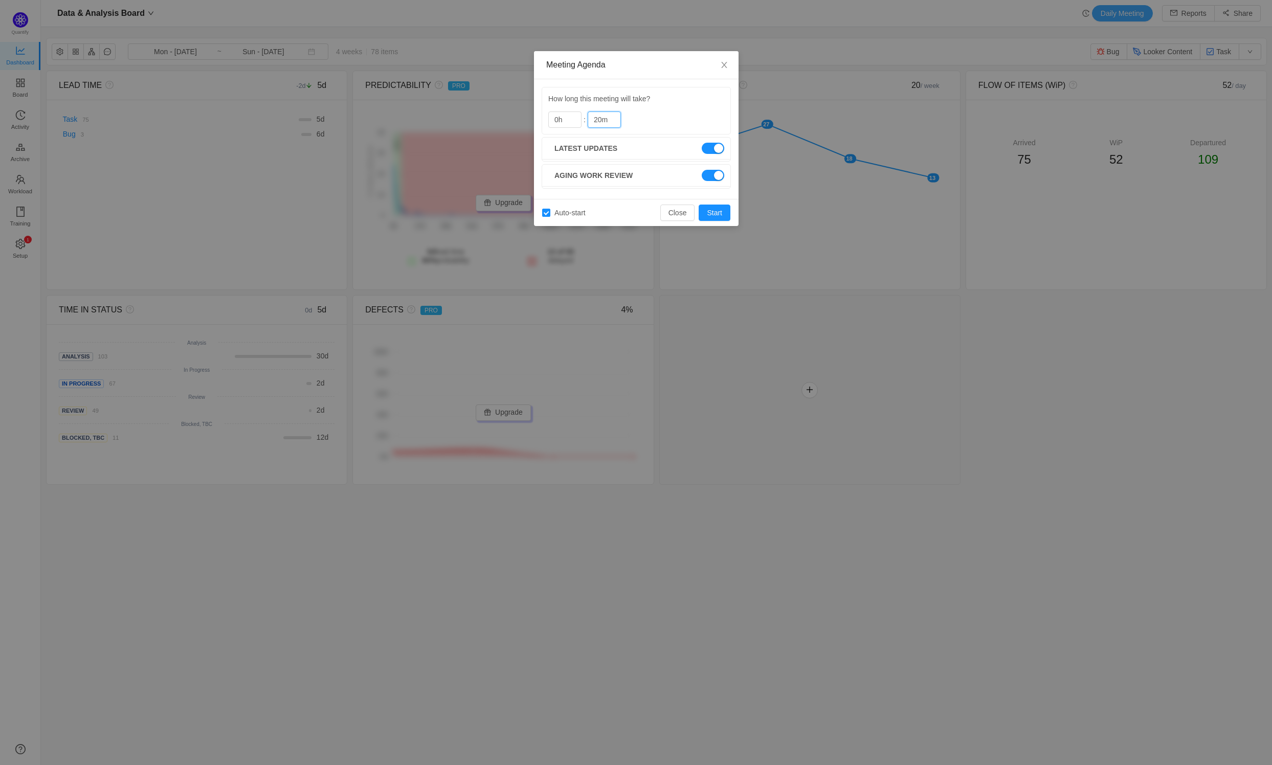  What do you see at coordinates (570, 213) in the screenshot?
I see `span: Auto-start` at bounding box center [570, 213].